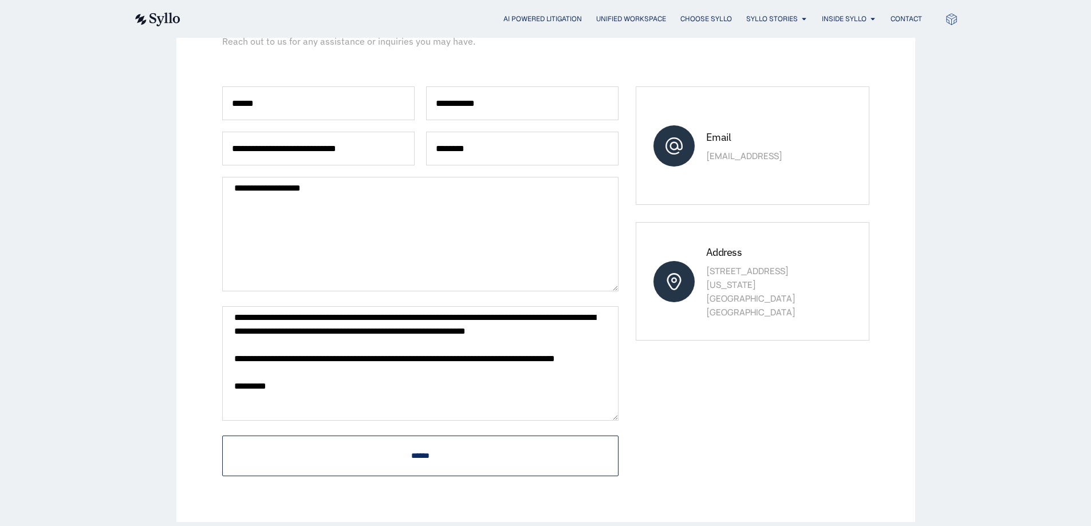 The width and height of the screenshot is (1091, 526). What do you see at coordinates (706, 19) in the screenshot?
I see `span: Choose Syllo` at bounding box center [706, 19].